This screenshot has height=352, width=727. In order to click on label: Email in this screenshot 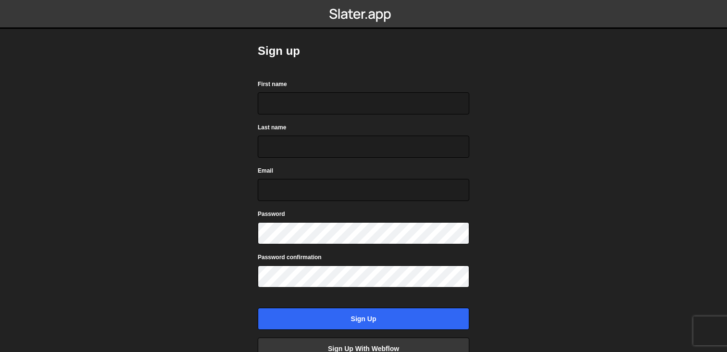, I will do `click(265, 171)`.